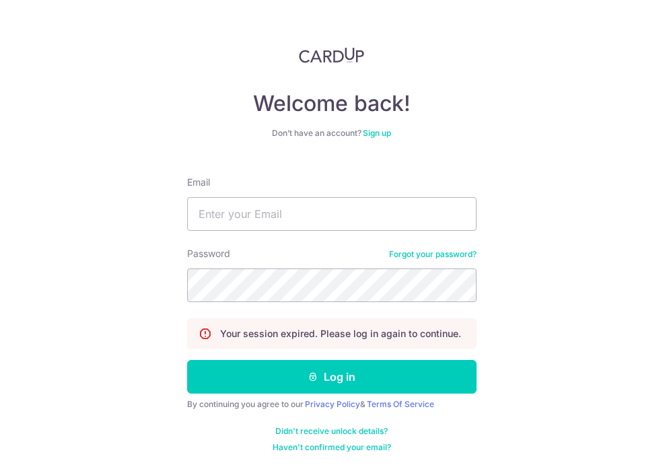 This screenshot has height=473, width=663. Describe the element at coordinates (433, 254) in the screenshot. I see `a: Forgot your password?` at that location.